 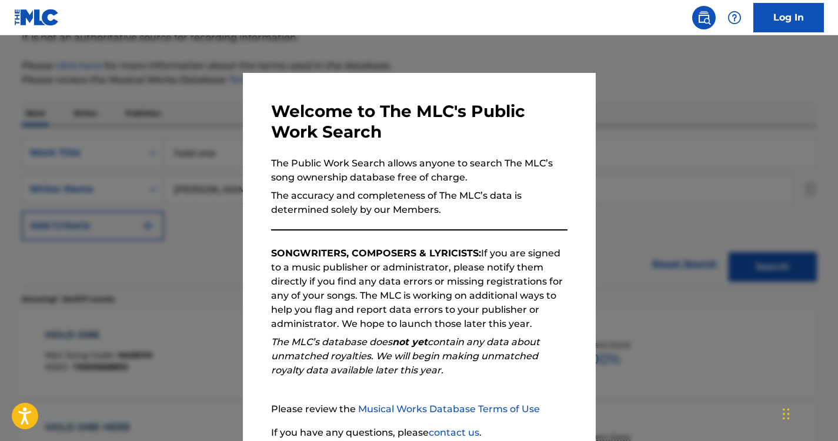 I want to click on h3: Welcome to The MLC's Public Work Search, so click(x=419, y=122).